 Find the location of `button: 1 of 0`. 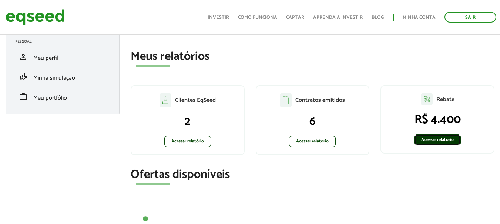

button: 1 of 0 is located at coordinates (145, 220).